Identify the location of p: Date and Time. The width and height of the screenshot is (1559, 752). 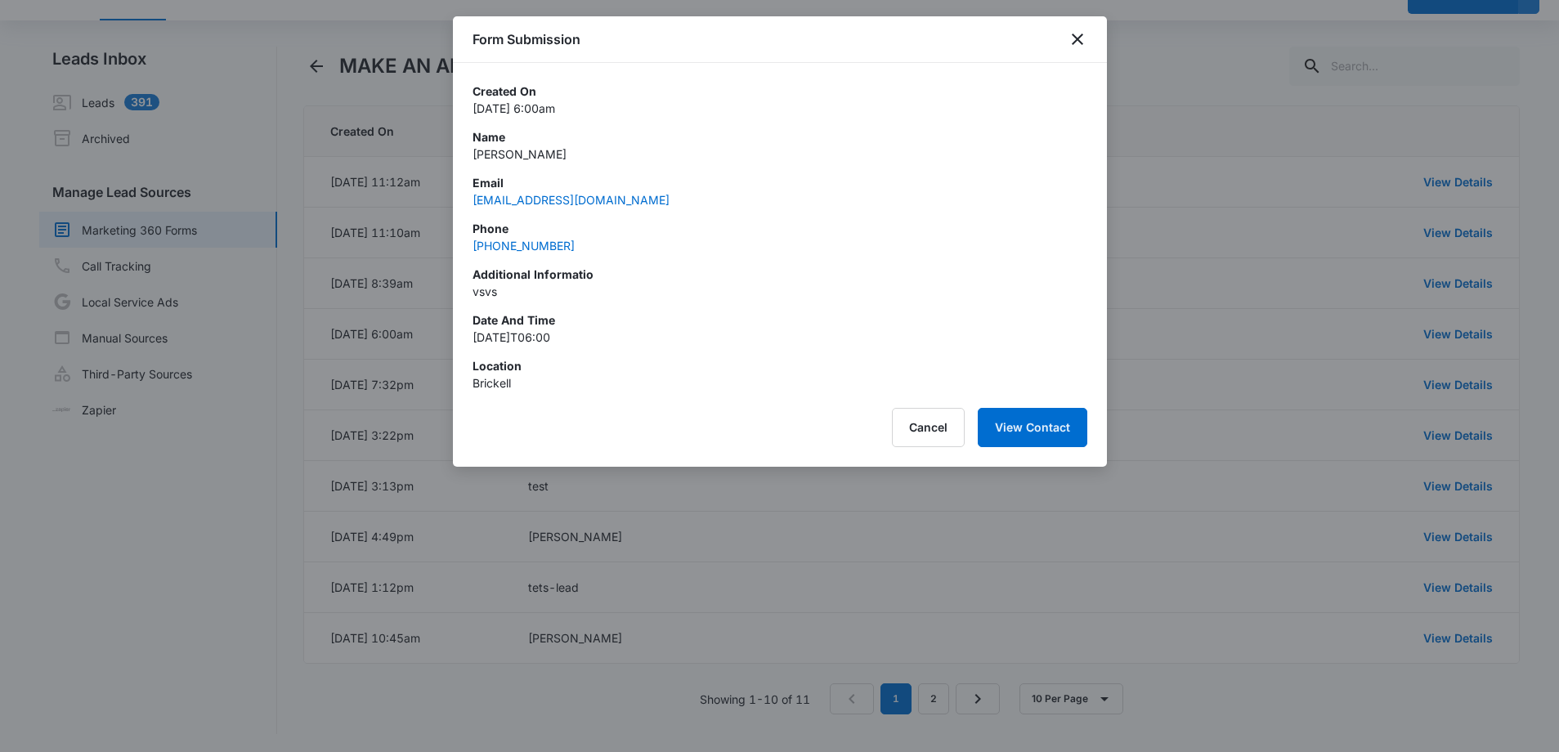
(780, 320).